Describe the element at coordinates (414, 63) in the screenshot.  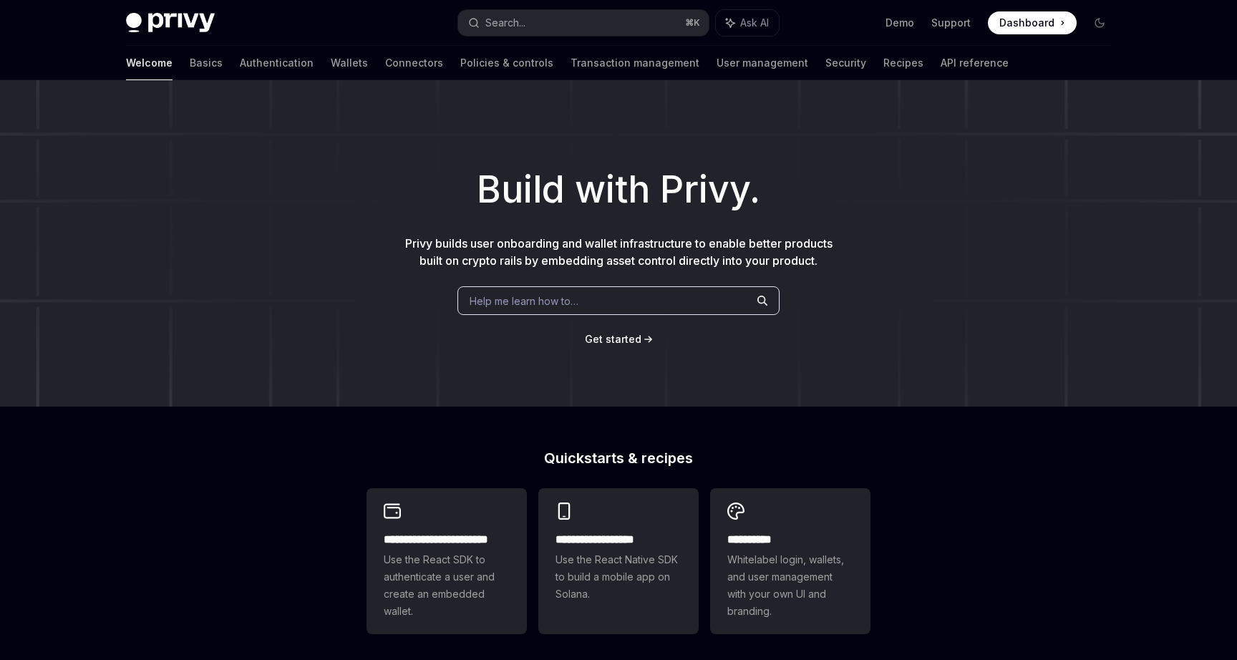
I see `a: Connectors` at that location.